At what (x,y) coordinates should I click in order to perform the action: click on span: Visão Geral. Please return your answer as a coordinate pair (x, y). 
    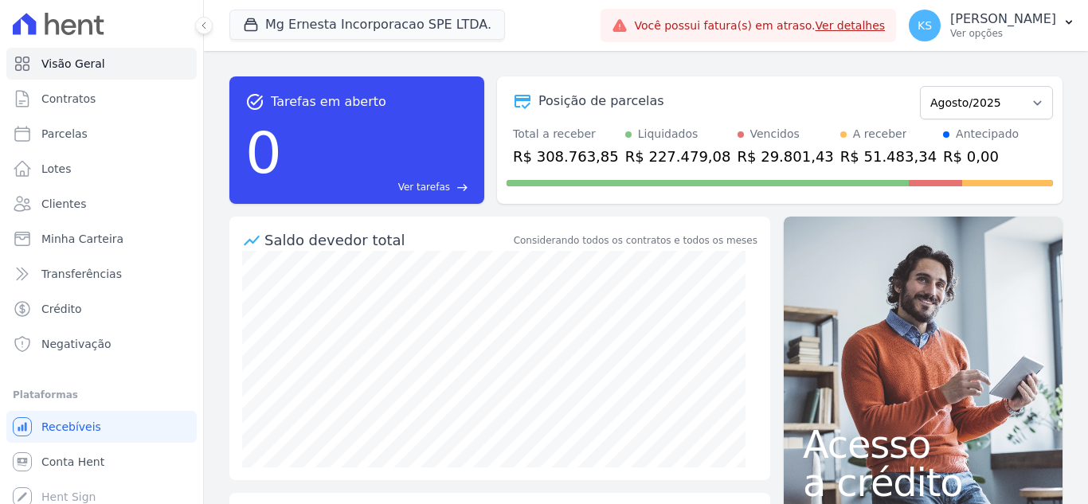
    Looking at the image, I should click on (73, 64).